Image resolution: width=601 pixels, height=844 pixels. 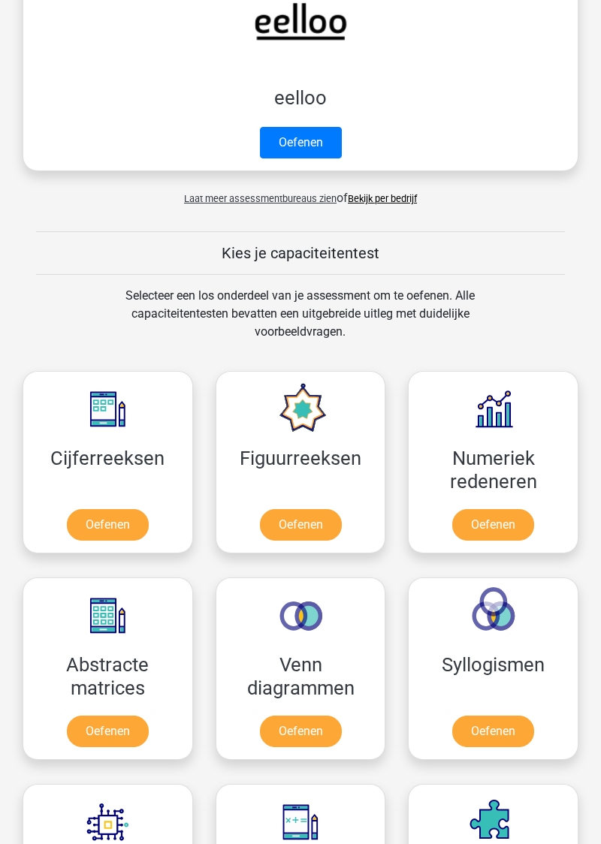 What do you see at coordinates (300, 192) in the screenshot?
I see `div: of` at bounding box center [300, 192].